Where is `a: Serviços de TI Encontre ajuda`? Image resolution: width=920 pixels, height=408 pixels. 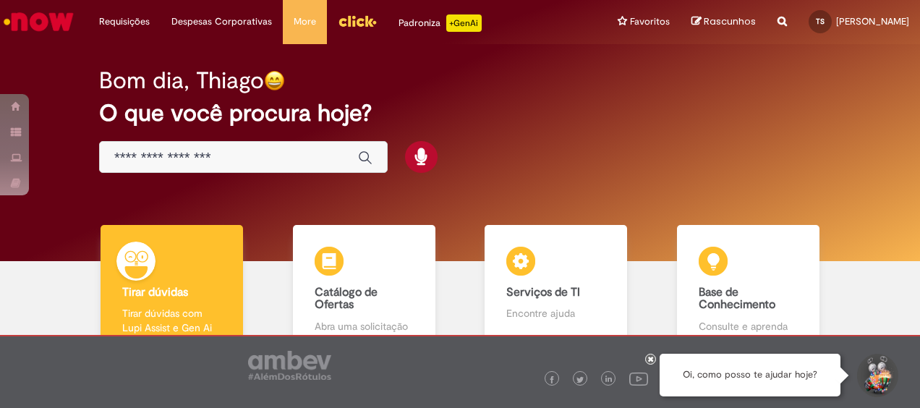
a: Serviços de TI Encontre ajuda is located at coordinates (556, 287).